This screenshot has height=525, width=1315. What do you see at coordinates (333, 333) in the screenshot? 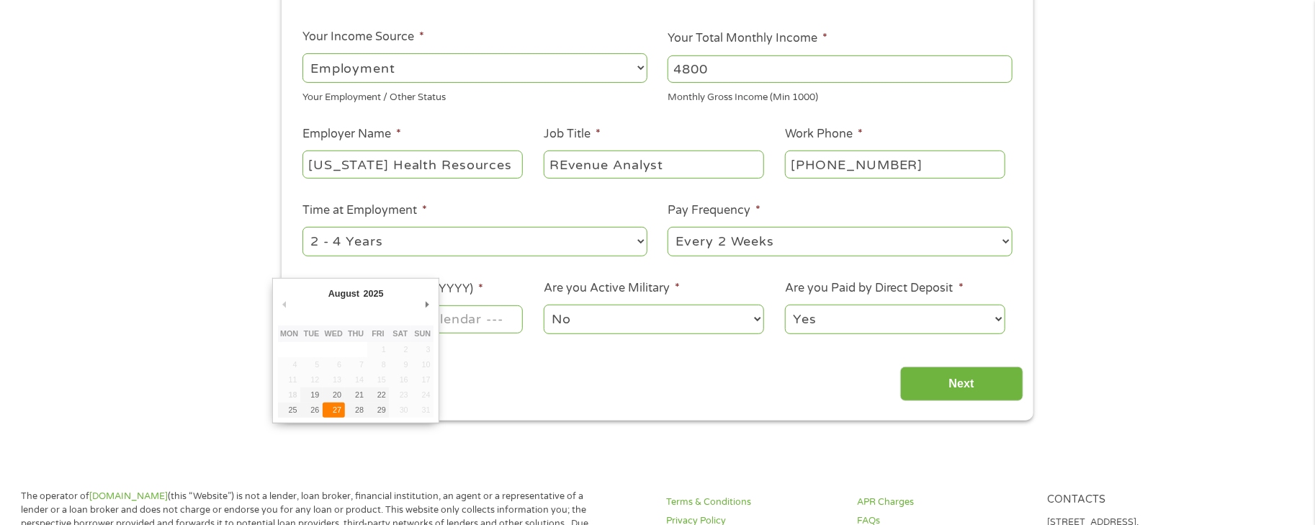
I see `abbr: Wednesday` at bounding box center [333, 333].